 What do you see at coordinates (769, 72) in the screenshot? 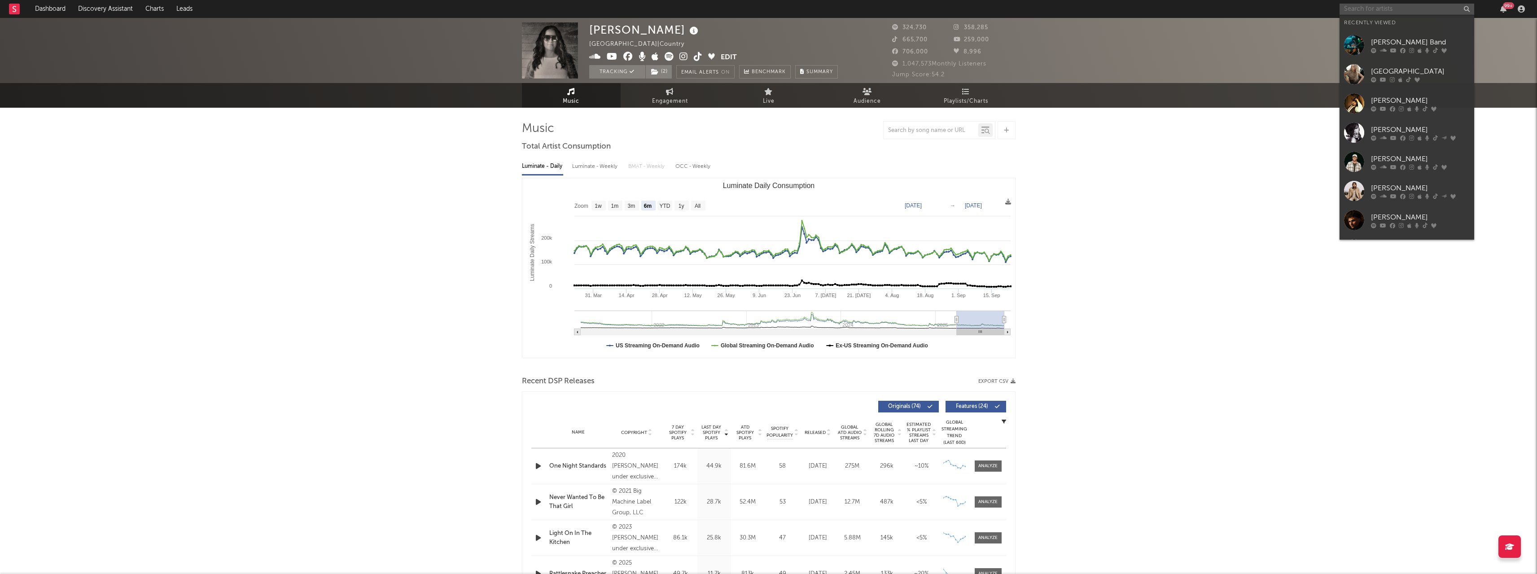
I see `span: Benchmark` at bounding box center [769, 72].